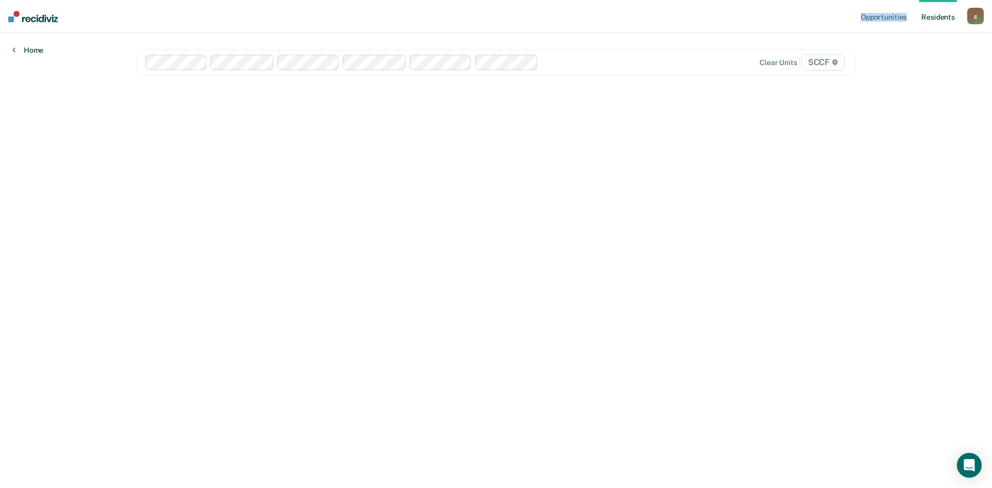  Describe the element at coordinates (28, 50) in the screenshot. I see `a: Home` at that location.